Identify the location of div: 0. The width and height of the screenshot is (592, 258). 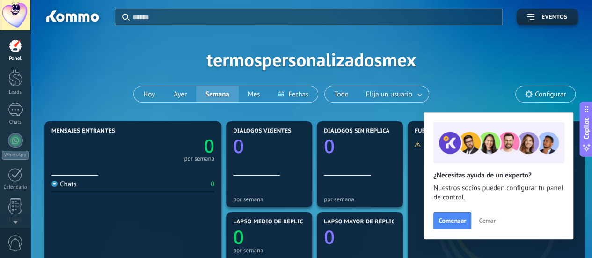
(213, 184).